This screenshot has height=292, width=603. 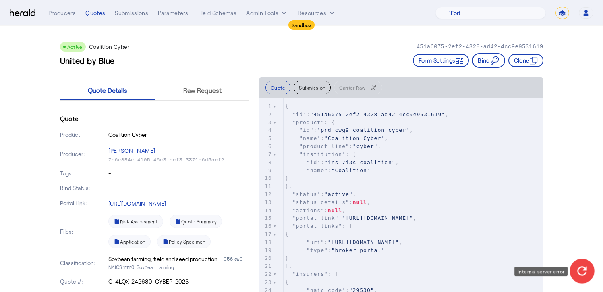 I want to click on p: Classification:, so click(x=83, y=263).